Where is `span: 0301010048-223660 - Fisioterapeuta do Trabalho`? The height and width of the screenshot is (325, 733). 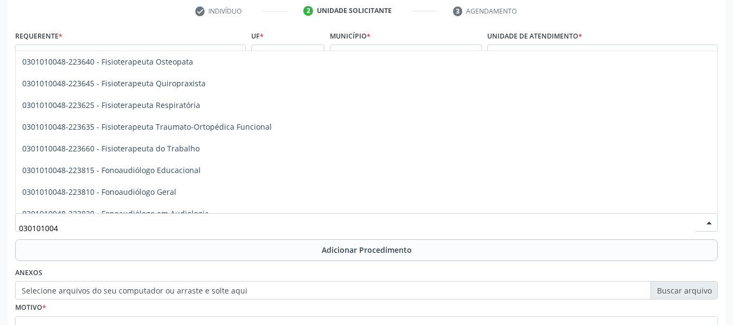
span: 0301010048-223660 - Fisioterapeuta do Trabalho is located at coordinates (111, 148).